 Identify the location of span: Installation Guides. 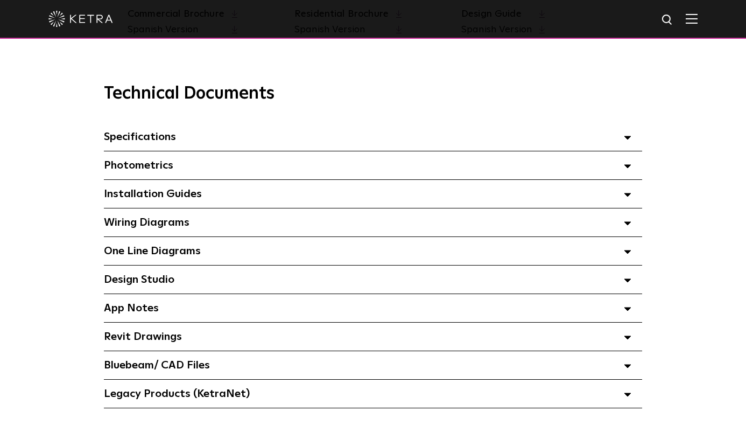
(153, 194).